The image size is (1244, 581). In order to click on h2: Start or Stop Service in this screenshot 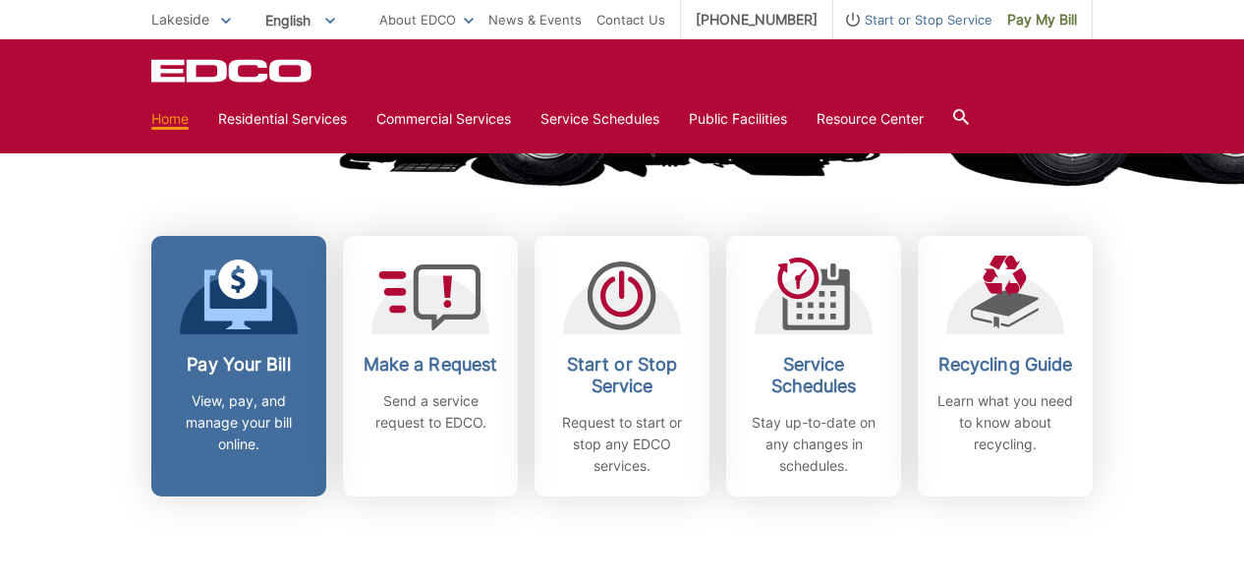, I will do `click(622, 375)`.